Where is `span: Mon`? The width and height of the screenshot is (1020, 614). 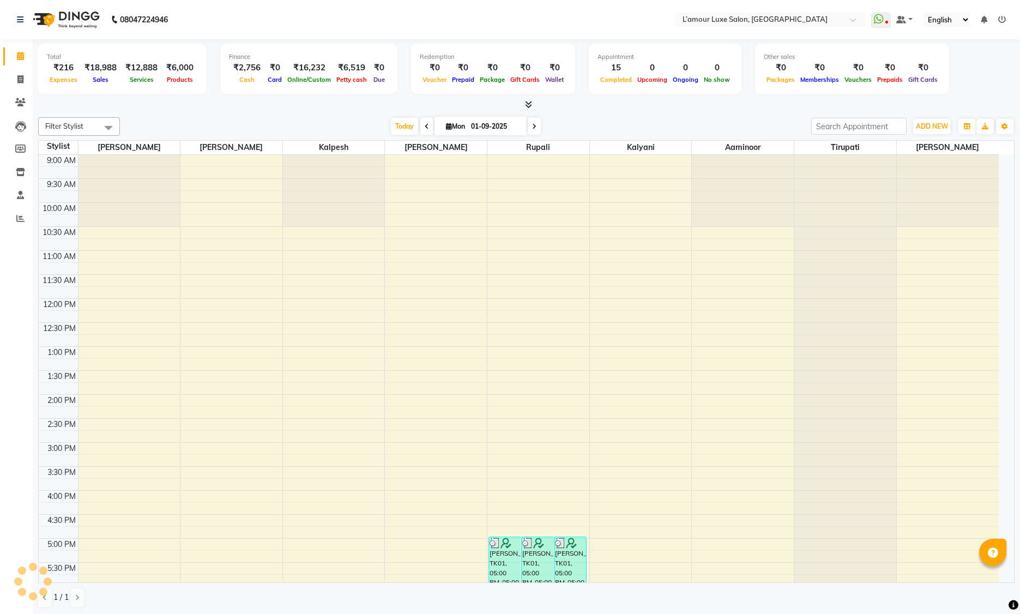 span: Mon is located at coordinates (455, 126).